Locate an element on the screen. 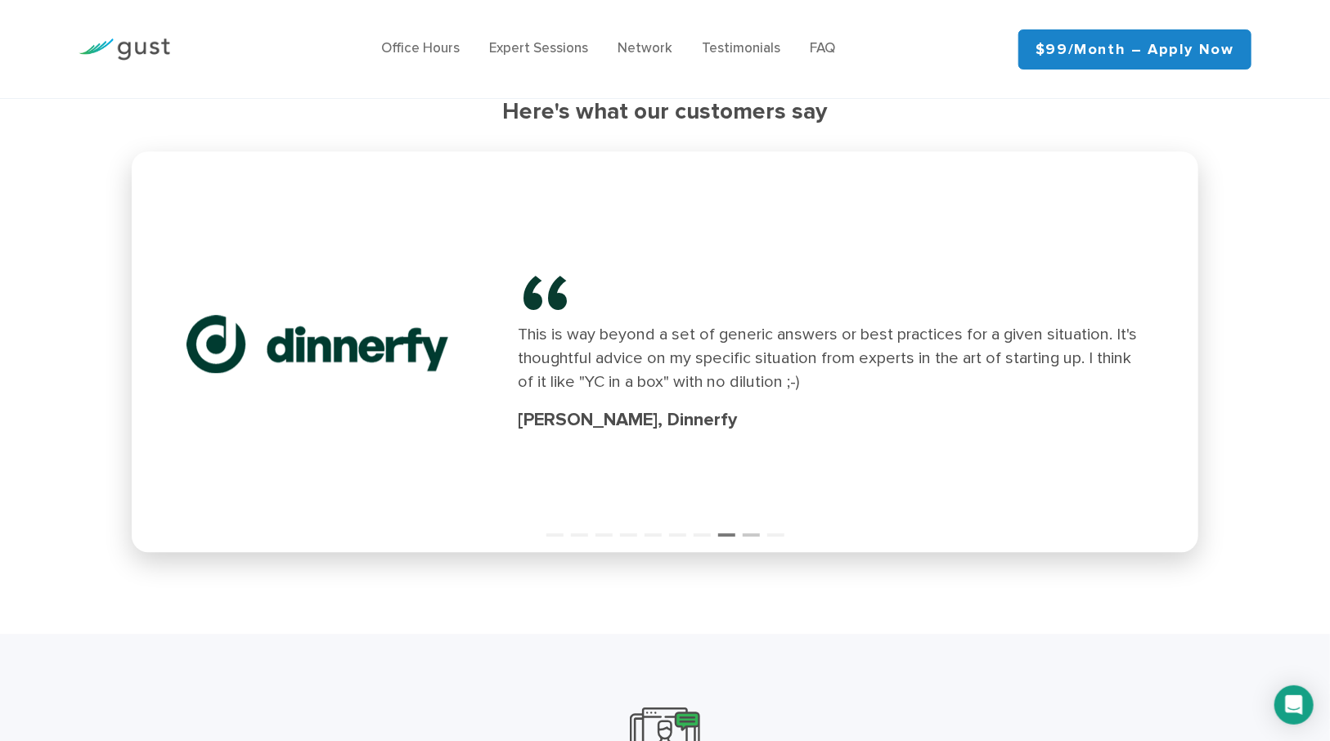  a: $99/month – Apply Now is located at coordinates (1134, 49).